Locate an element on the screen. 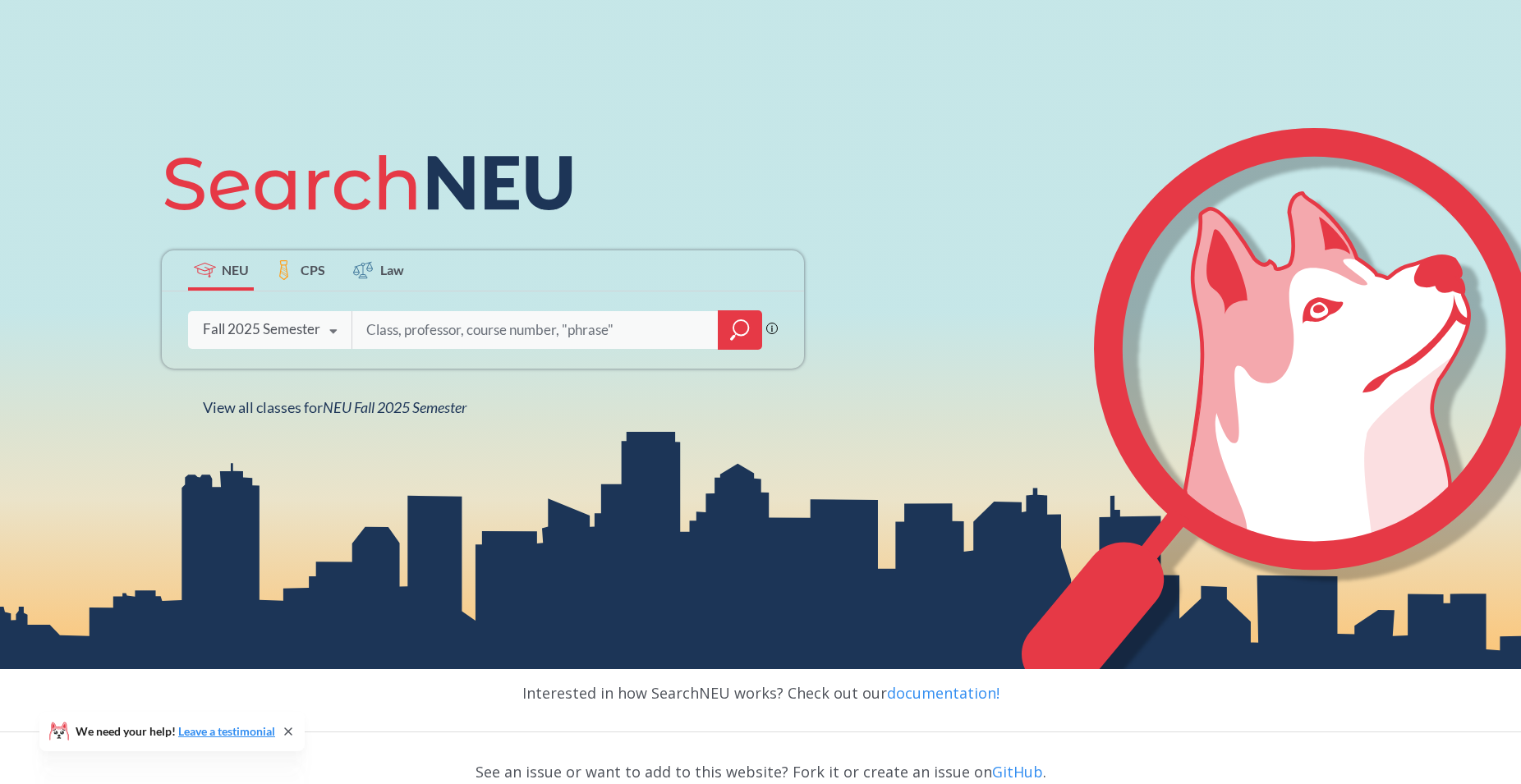 The image size is (1521, 784). a: documentation! is located at coordinates (943, 693).